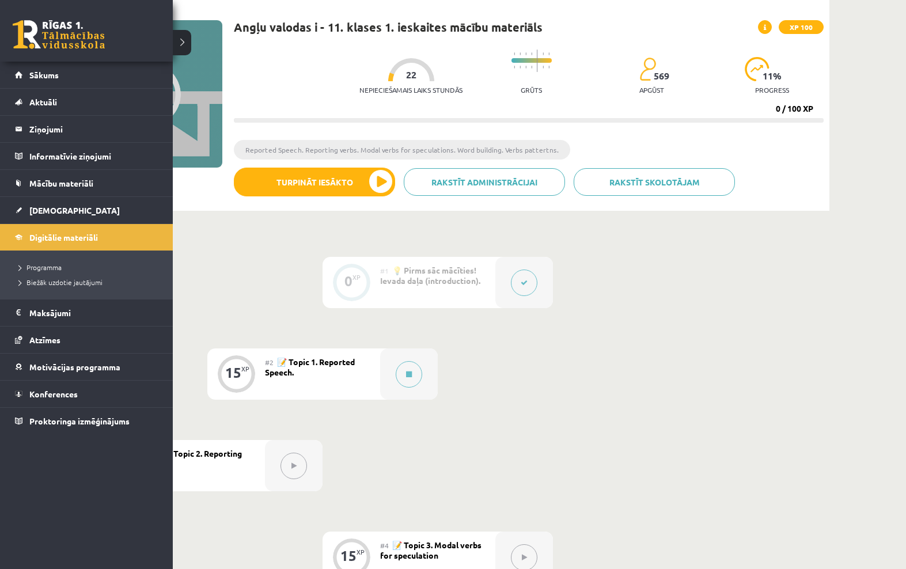 The height and width of the screenshot is (569, 906). What do you see at coordinates (86, 156) in the screenshot?
I see `a: Informatīvie ziņojumi` at bounding box center [86, 156].